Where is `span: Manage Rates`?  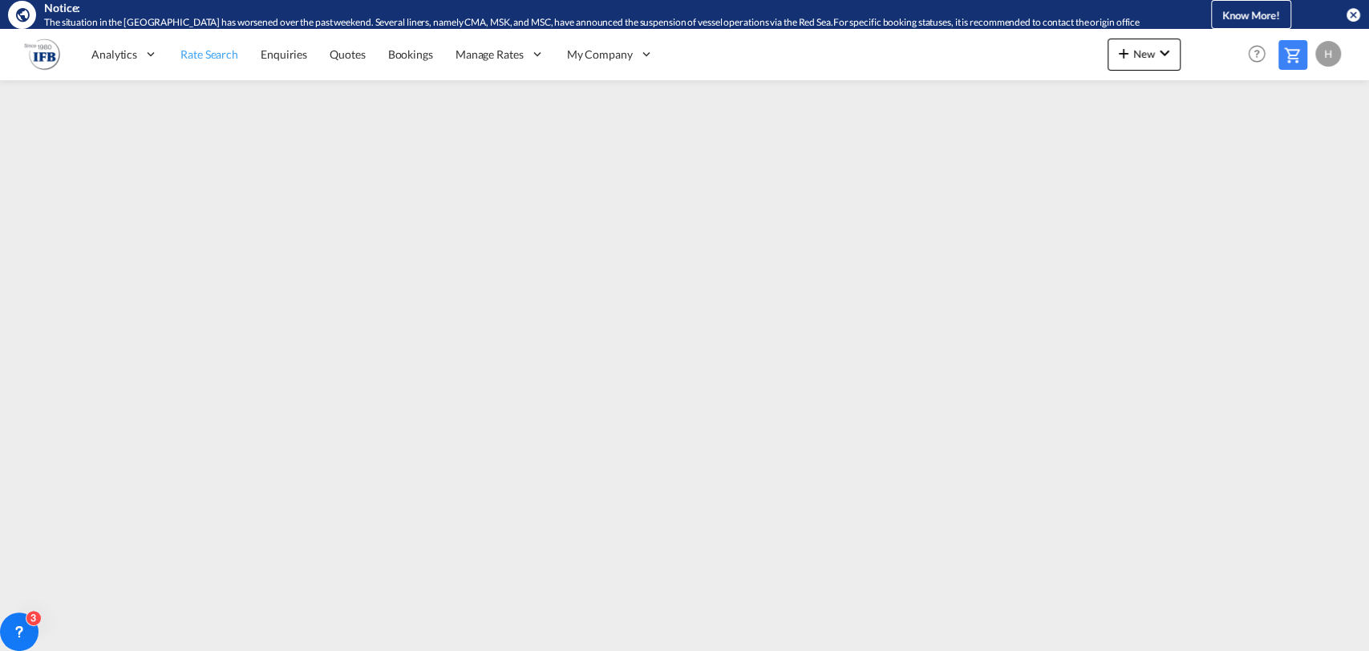
span: Manage Rates is located at coordinates (489, 55).